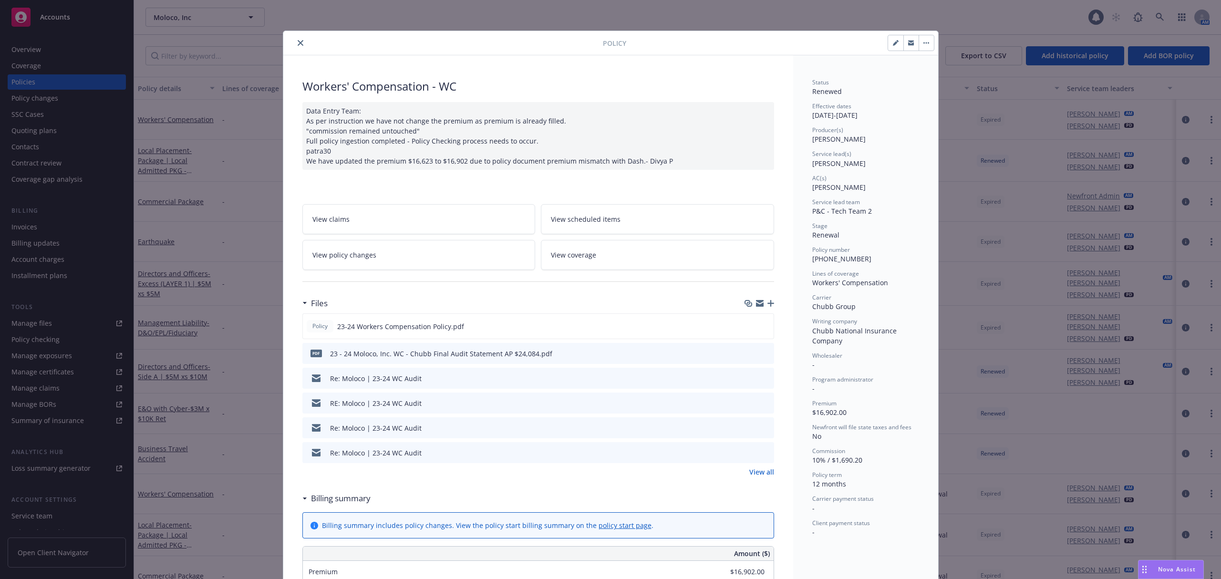 The width and height of the screenshot is (1221, 579). I want to click on div: Data Entry Team: As per instruction we have not change the premium as premium is already filled. ..., so click(538, 136).